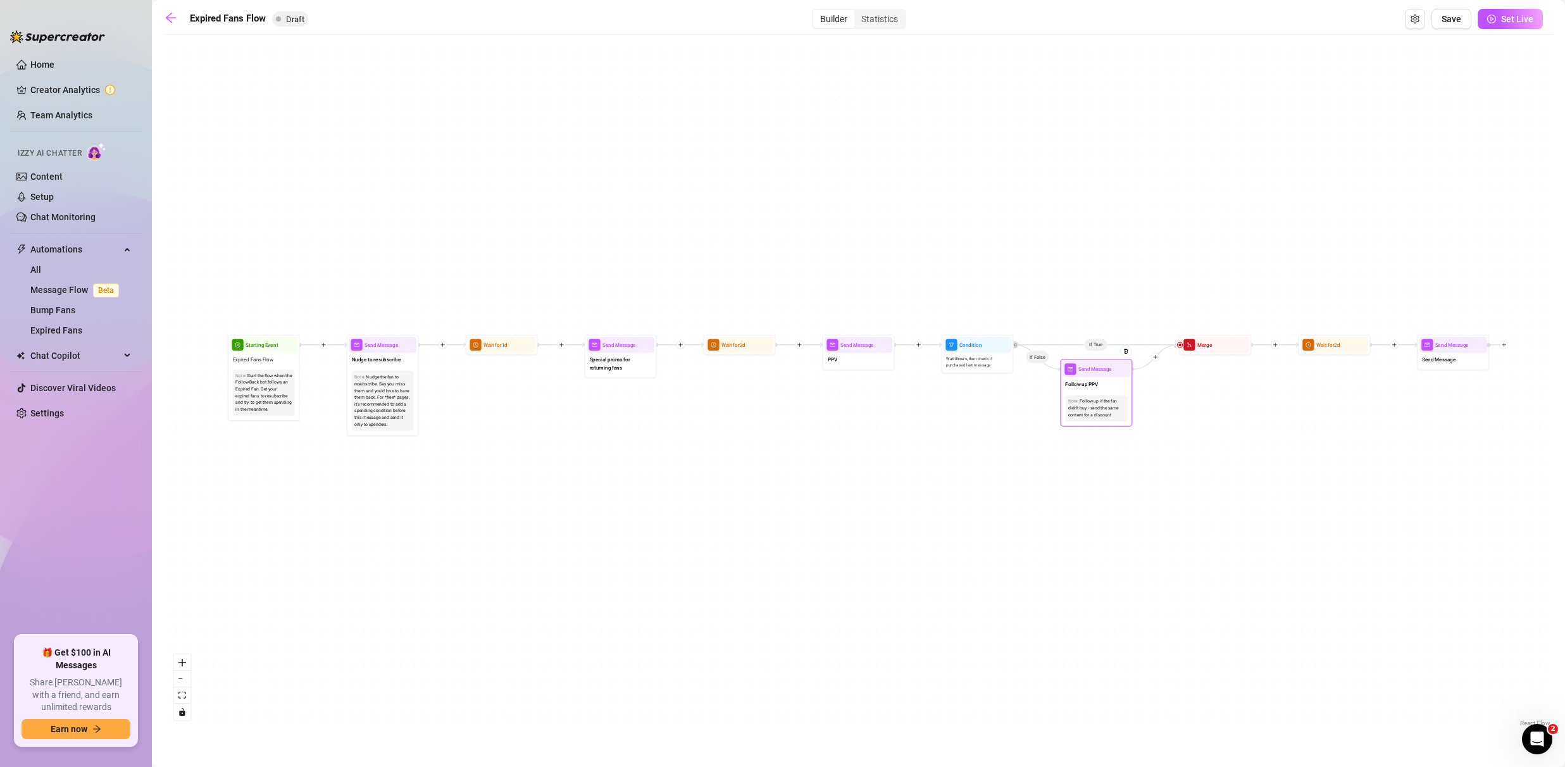 This screenshot has height=767, width=1565. I want to click on button: fit view, so click(182, 695).